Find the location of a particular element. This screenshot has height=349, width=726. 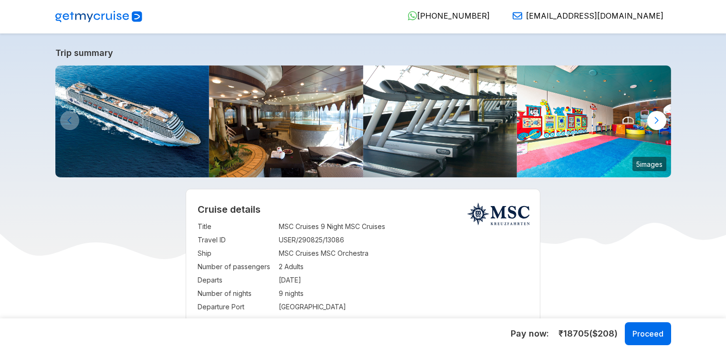

img: or_public_area_relaxation_01.jpg is located at coordinates (286, 121).